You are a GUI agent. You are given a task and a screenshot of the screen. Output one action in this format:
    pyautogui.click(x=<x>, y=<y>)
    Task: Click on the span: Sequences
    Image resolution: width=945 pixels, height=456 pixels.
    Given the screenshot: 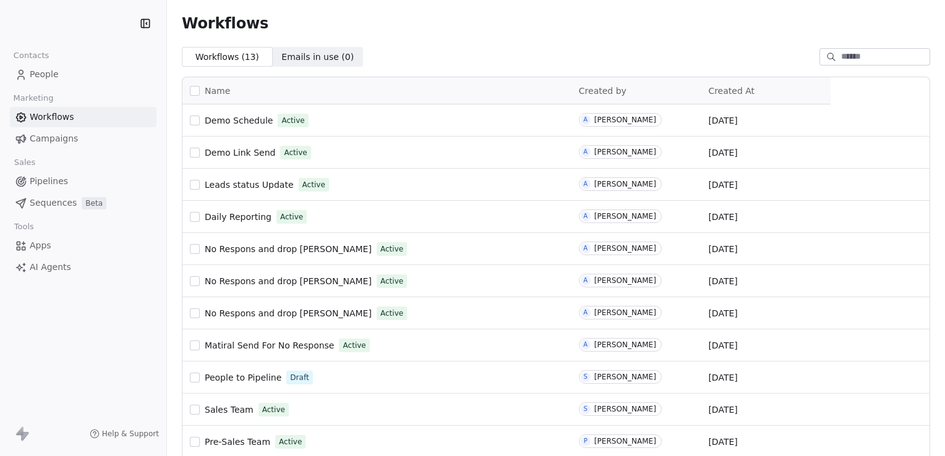 What is the action you would take?
    pyautogui.click(x=53, y=203)
    